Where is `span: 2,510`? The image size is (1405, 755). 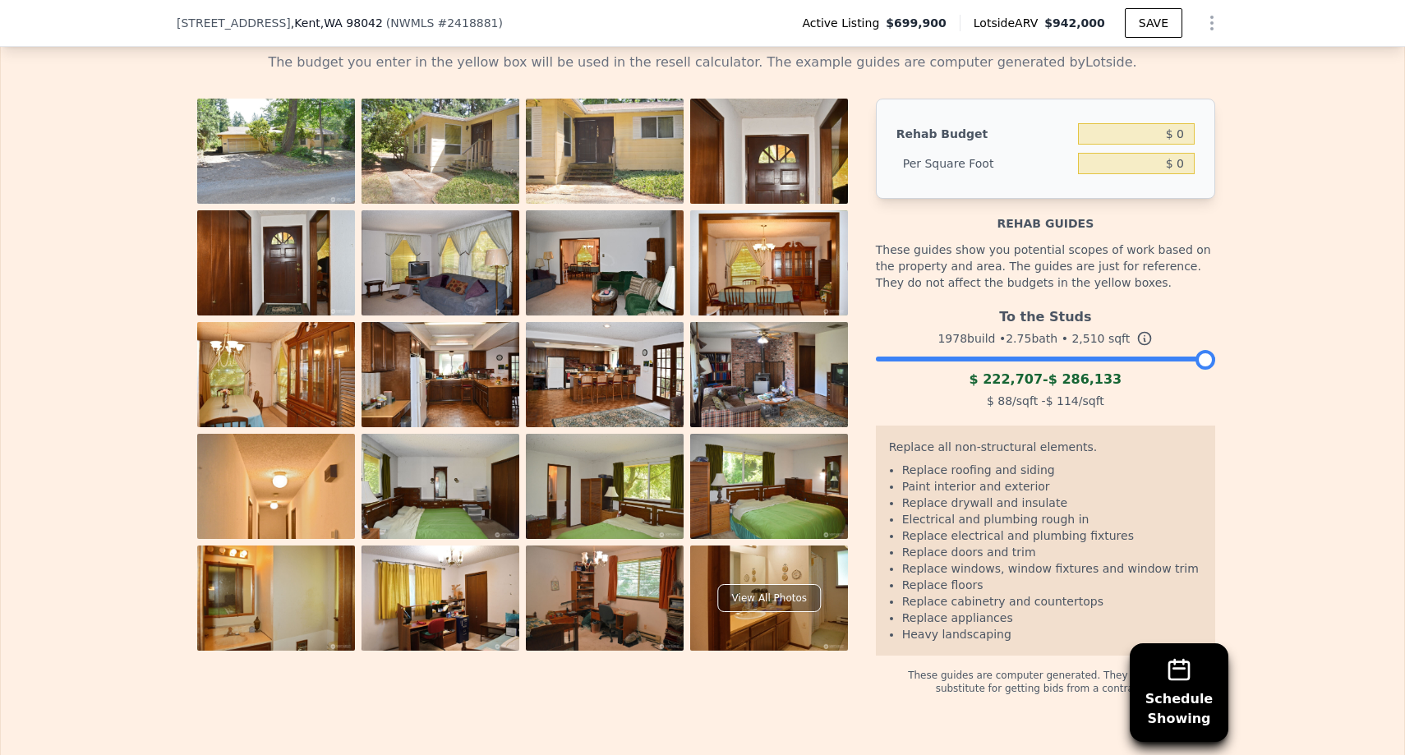 span: 2,510 is located at coordinates (1088, 339).